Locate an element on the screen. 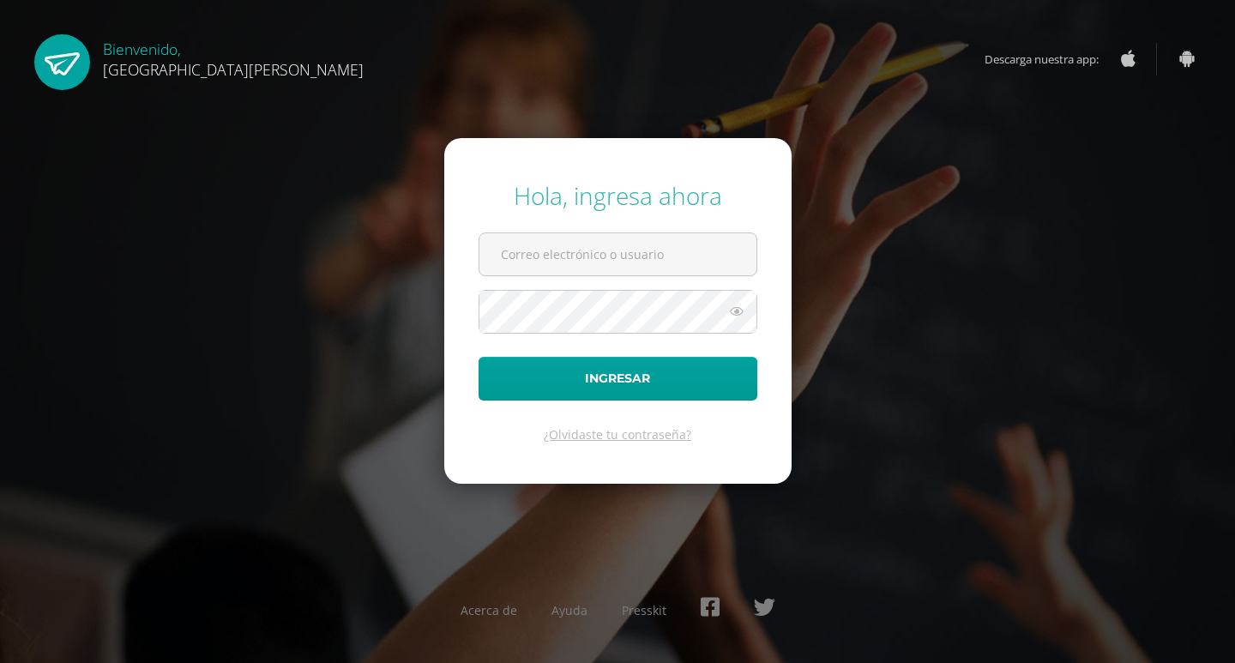 The image size is (1235, 663). a: Ayuda is located at coordinates (570, 610).